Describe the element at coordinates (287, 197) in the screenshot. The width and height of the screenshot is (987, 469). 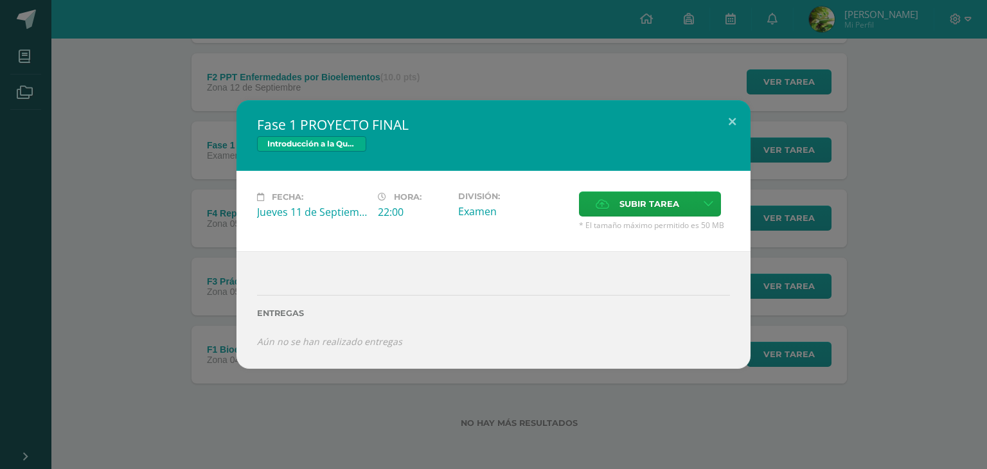
I see `span: Fecha:` at that location.